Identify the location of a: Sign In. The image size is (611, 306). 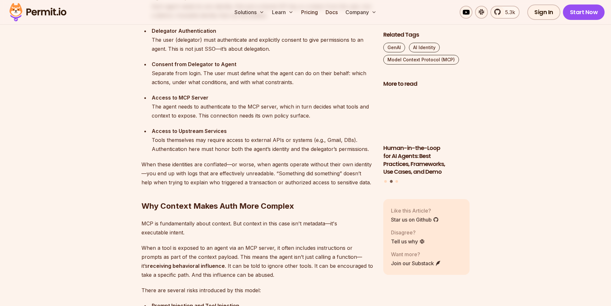
(544, 12).